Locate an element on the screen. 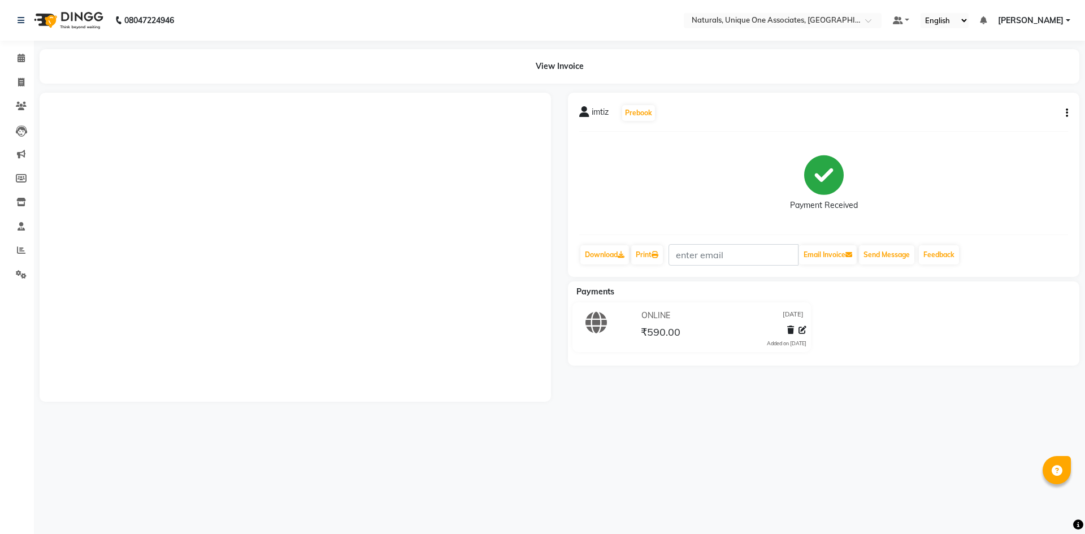 The width and height of the screenshot is (1085, 534). input: enter email is located at coordinates (733, 255).